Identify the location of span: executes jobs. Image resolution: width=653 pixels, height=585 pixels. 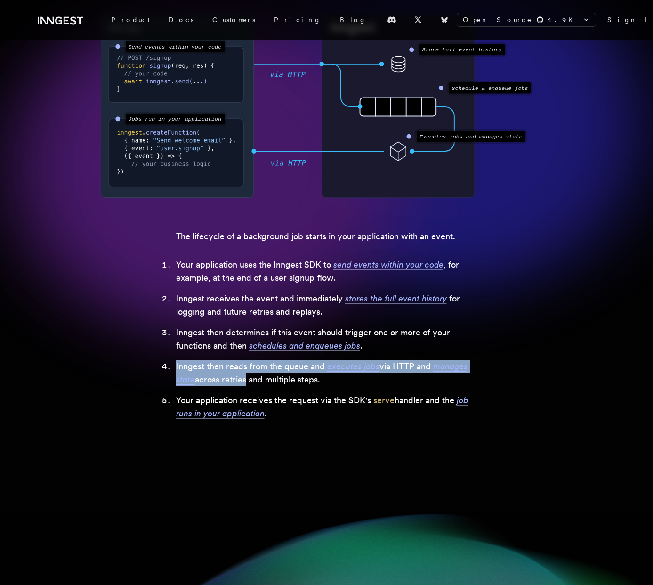
(353, 366).